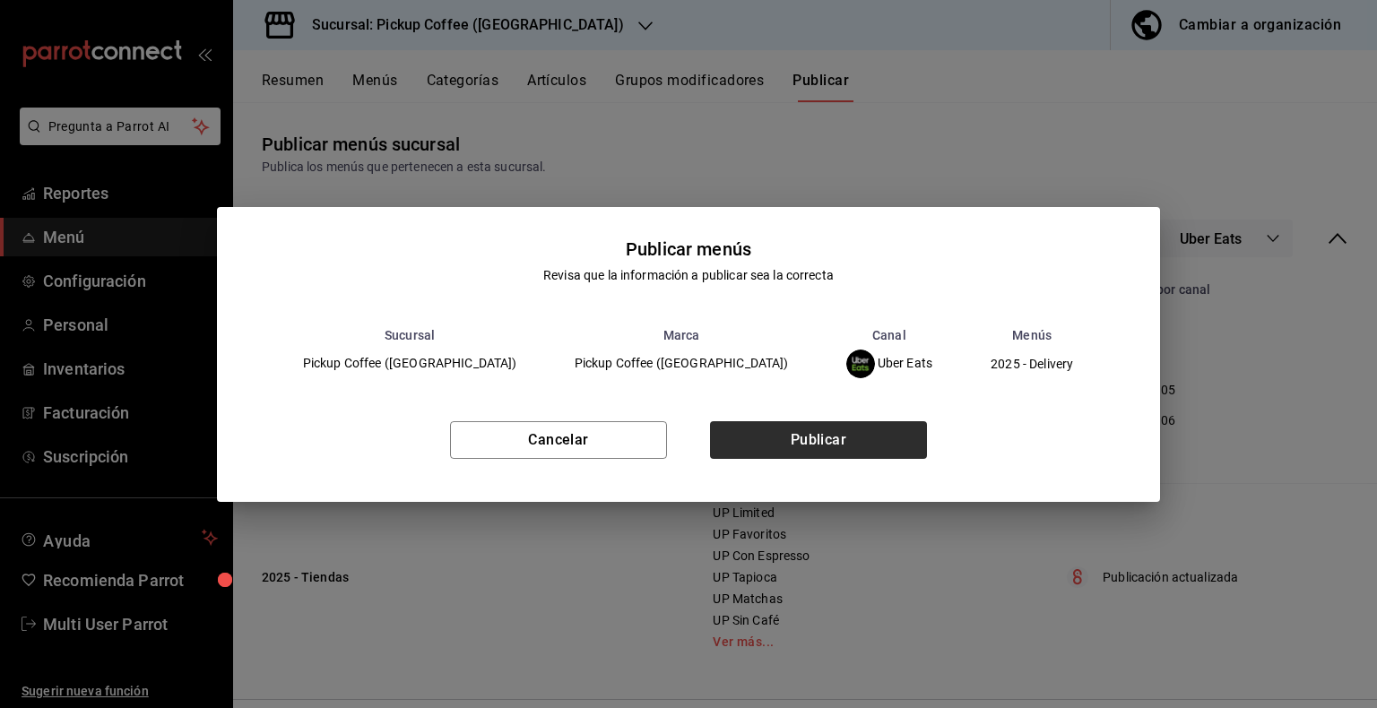  What do you see at coordinates (889, 364) in the screenshot?
I see `div: Uber Eats` at bounding box center [889, 364].